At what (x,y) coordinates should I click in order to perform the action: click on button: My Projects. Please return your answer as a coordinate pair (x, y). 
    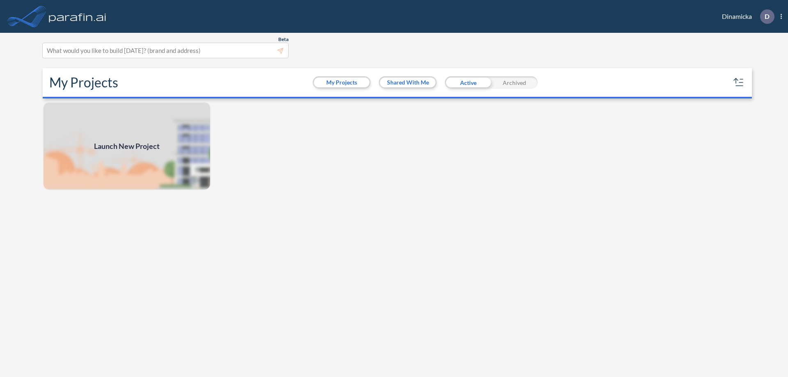
    Looking at the image, I should click on (342, 83).